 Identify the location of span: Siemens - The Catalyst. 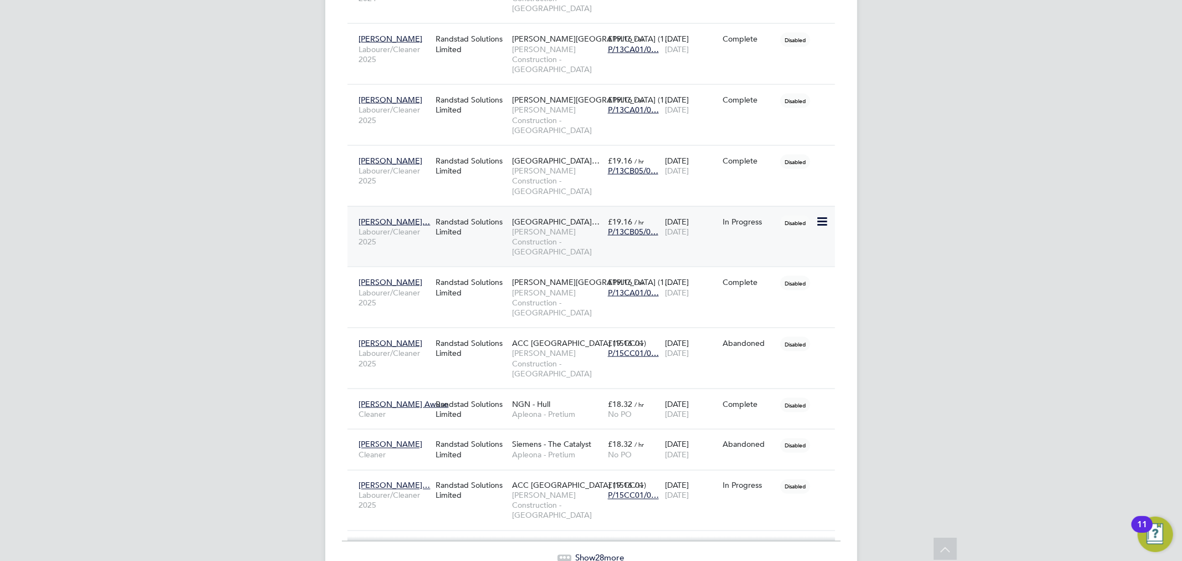
(552, 445).